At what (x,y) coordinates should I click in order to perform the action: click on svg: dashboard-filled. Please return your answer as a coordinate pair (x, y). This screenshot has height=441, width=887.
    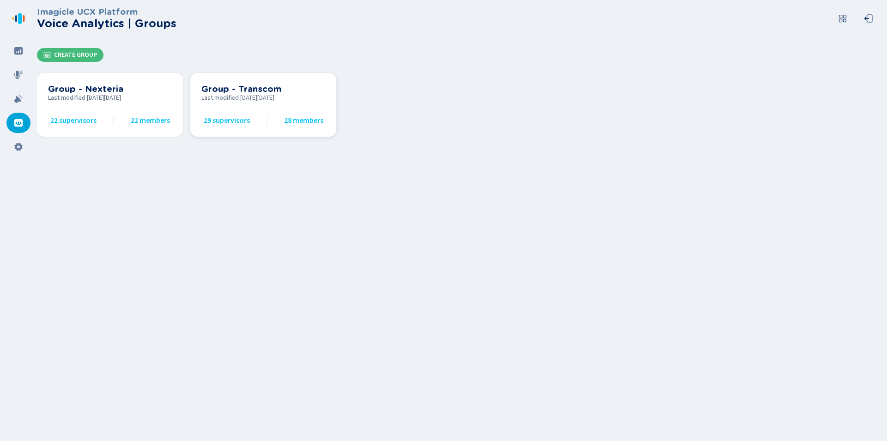
    Looking at the image, I should click on (18, 51).